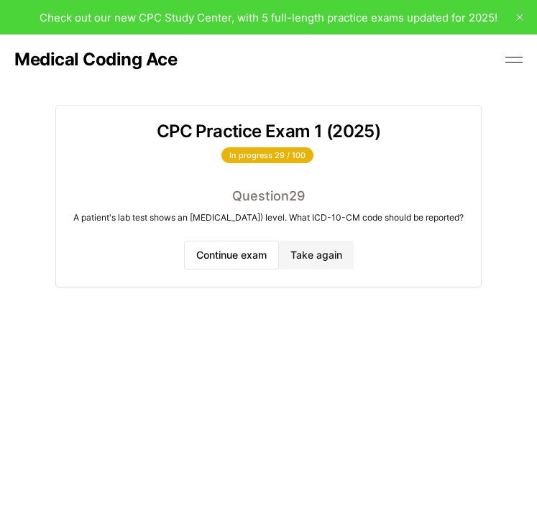  I want to click on a: Medical Coding Ace, so click(96, 60).